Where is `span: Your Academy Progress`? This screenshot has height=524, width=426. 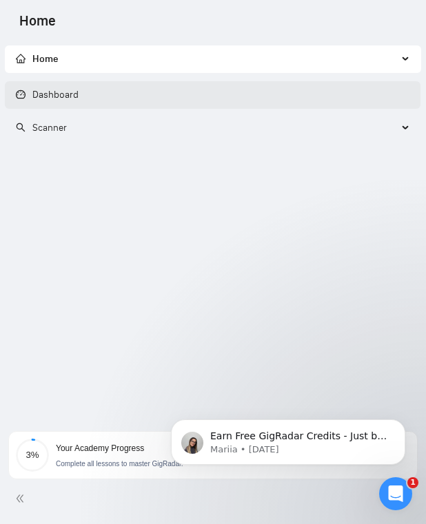
span: Your Academy Progress is located at coordinates (100, 448).